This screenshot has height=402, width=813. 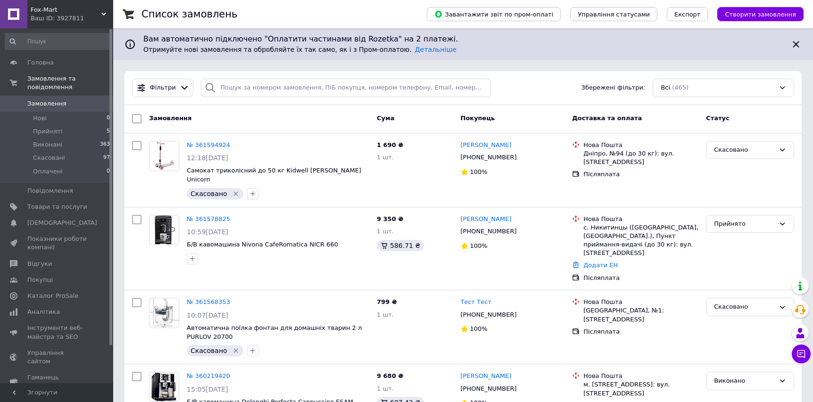 I want to click on span: 5, so click(x=108, y=132).